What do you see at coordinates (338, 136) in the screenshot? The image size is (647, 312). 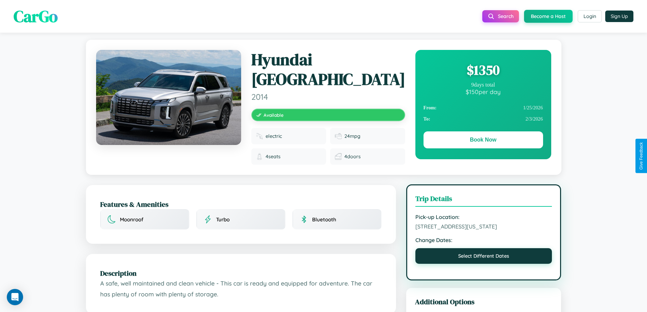 I see `img: Fuel efficiency` at bounding box center [338, 136].